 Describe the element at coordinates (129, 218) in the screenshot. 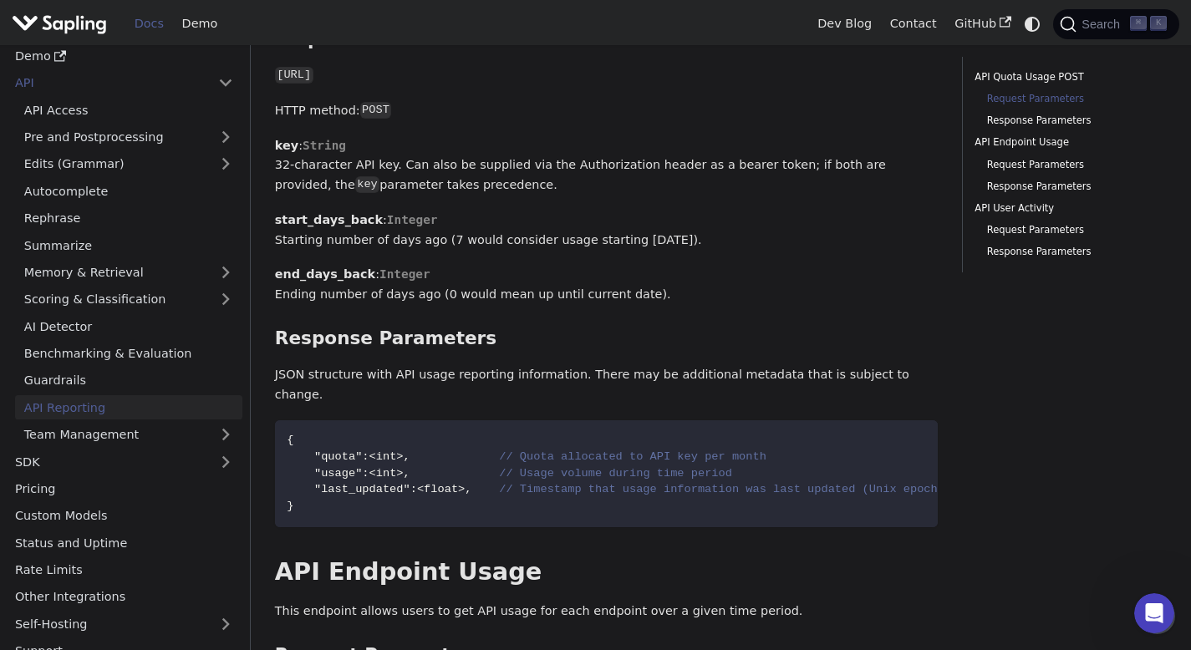

I see `a: Rephrase` at that location.